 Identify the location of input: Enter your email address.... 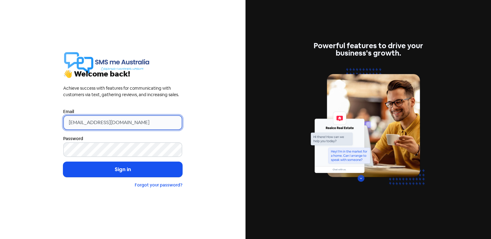
(123, 123).